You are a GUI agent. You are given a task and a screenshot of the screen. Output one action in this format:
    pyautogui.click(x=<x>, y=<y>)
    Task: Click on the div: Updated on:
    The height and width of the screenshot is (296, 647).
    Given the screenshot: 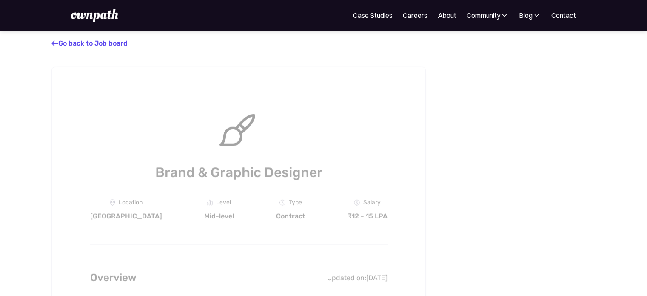 What is the action you would take?
    pyautogui.click(x=346, y=277)
    